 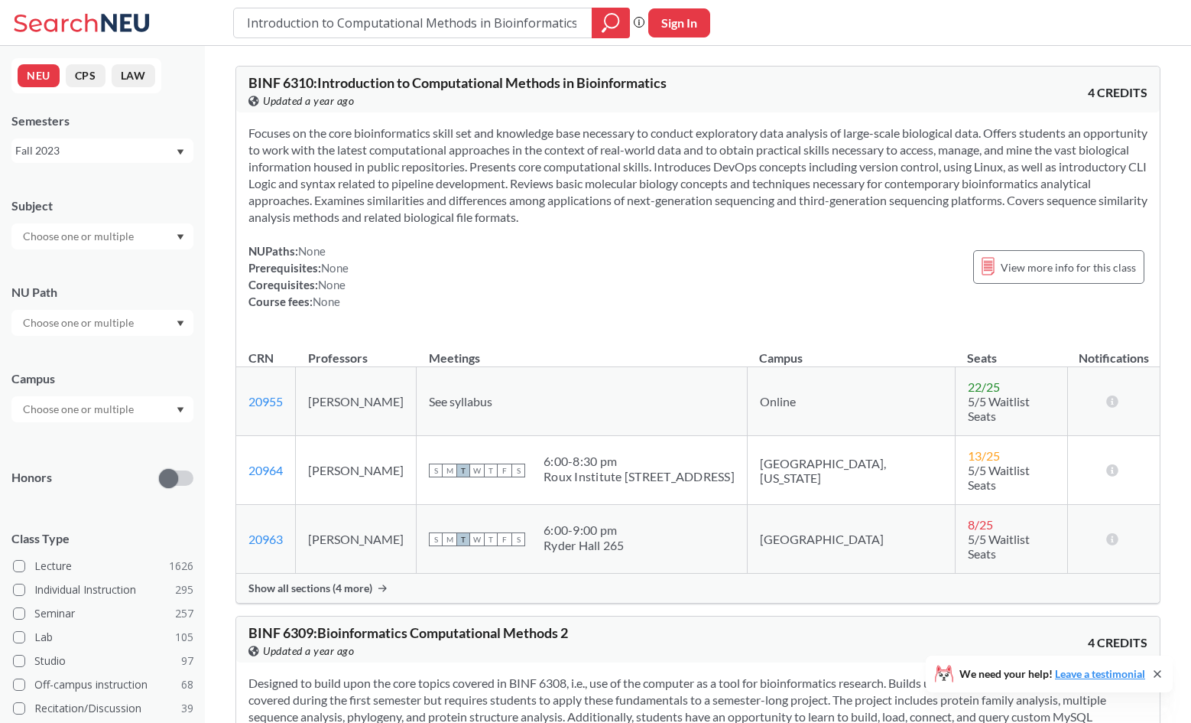 I want to click on span: 257, so click(x=184, y=613).